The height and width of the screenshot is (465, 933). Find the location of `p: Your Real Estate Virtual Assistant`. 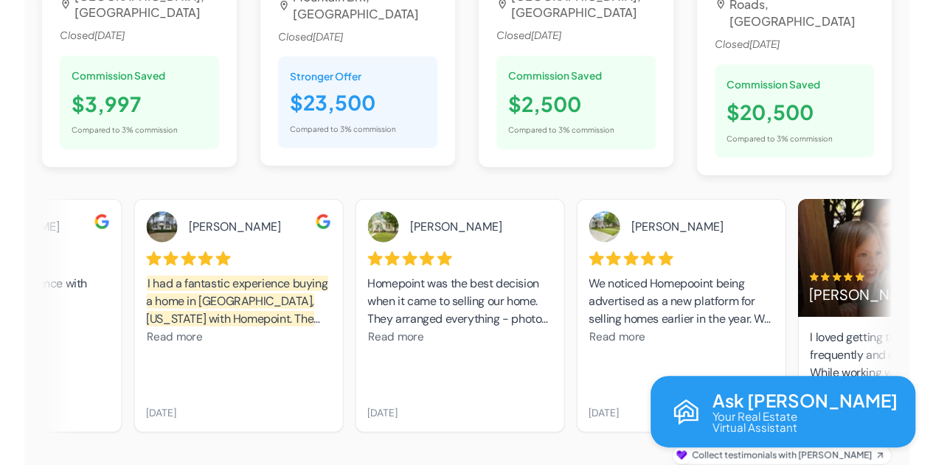

p: Your Real Estate Virtual Assistant is located at coordinates (755, 422).